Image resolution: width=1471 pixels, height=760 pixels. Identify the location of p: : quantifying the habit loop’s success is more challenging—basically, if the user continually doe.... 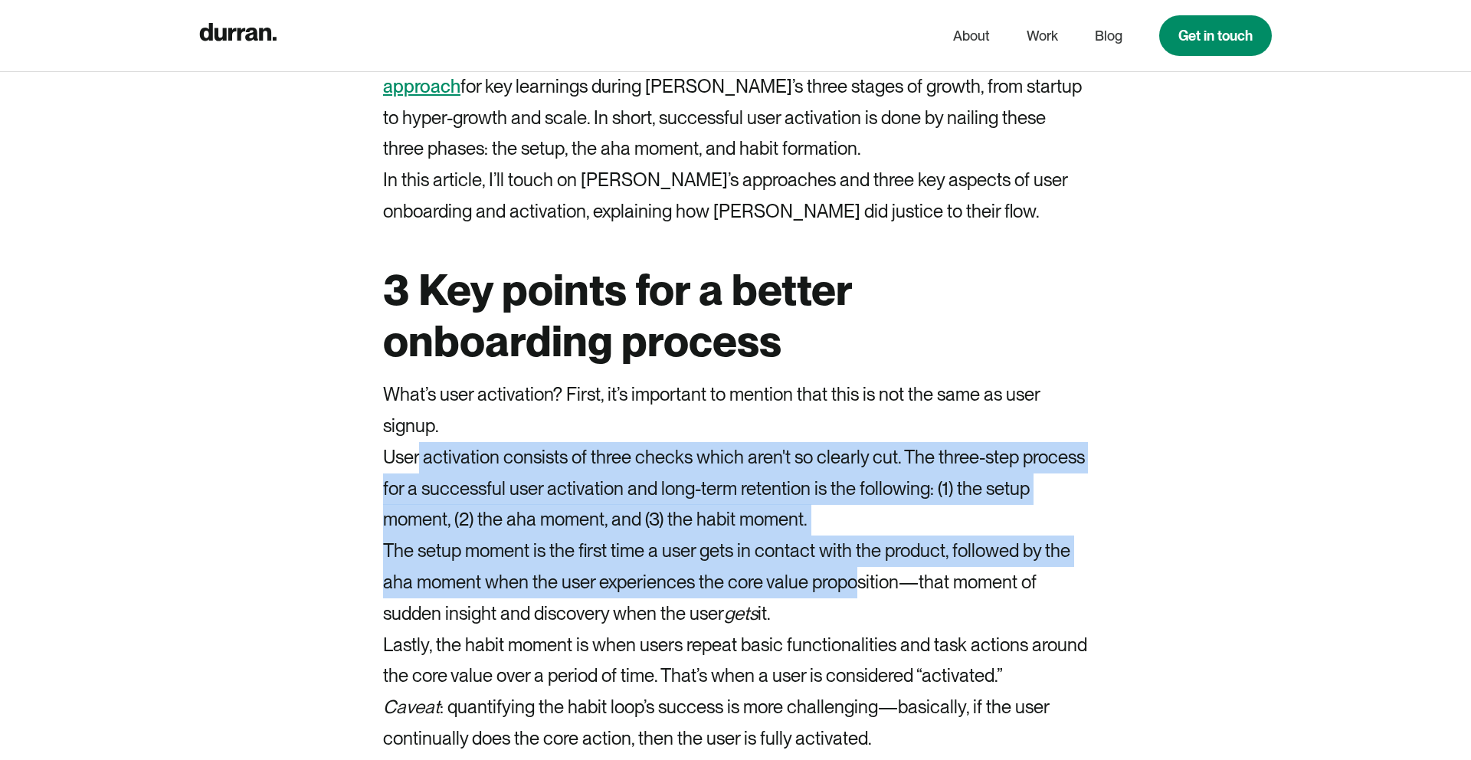
(735, 723).